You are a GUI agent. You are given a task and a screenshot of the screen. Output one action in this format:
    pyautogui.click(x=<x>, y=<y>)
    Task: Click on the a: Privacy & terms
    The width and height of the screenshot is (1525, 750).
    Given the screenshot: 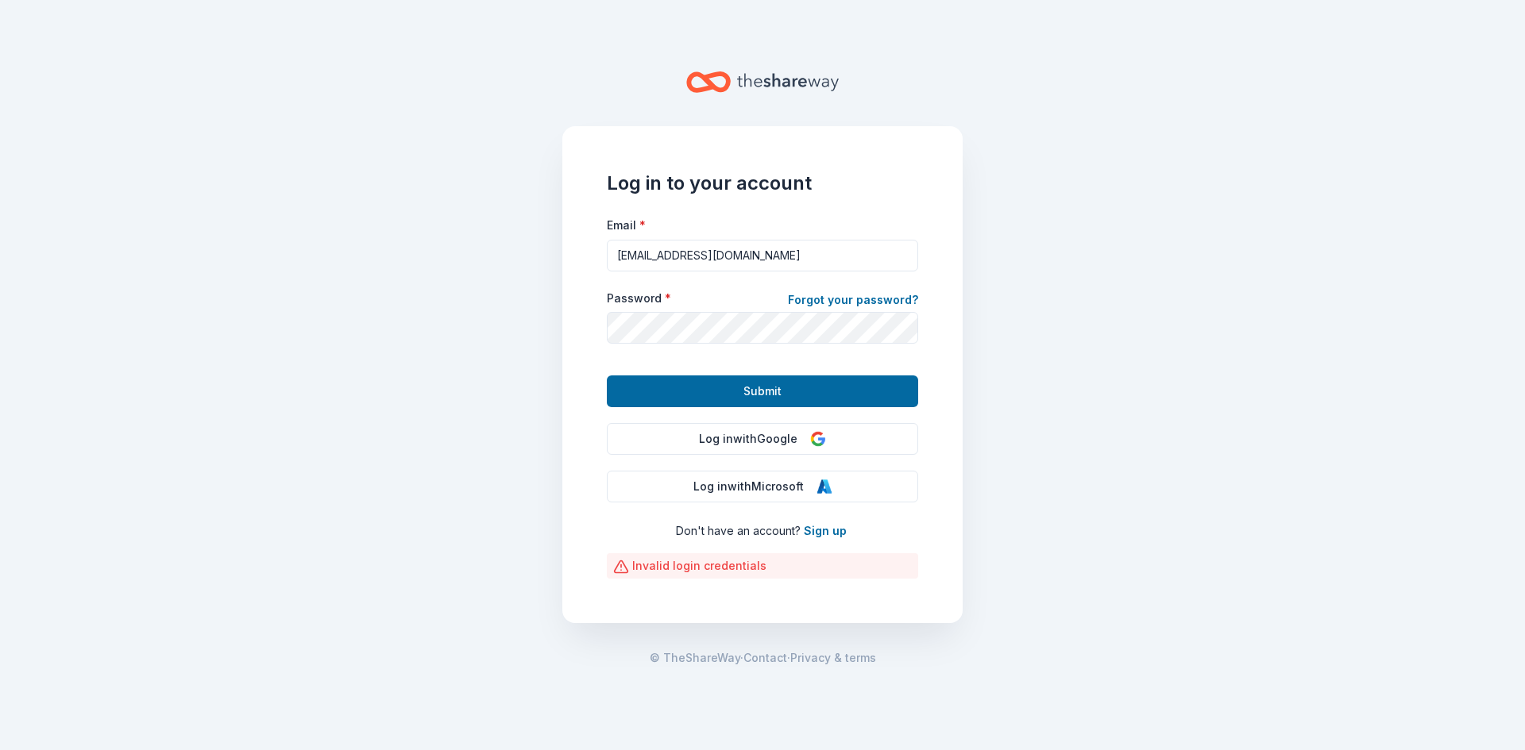 What is the action you would take?
    pyautogui.click(x=833, y=658)
    